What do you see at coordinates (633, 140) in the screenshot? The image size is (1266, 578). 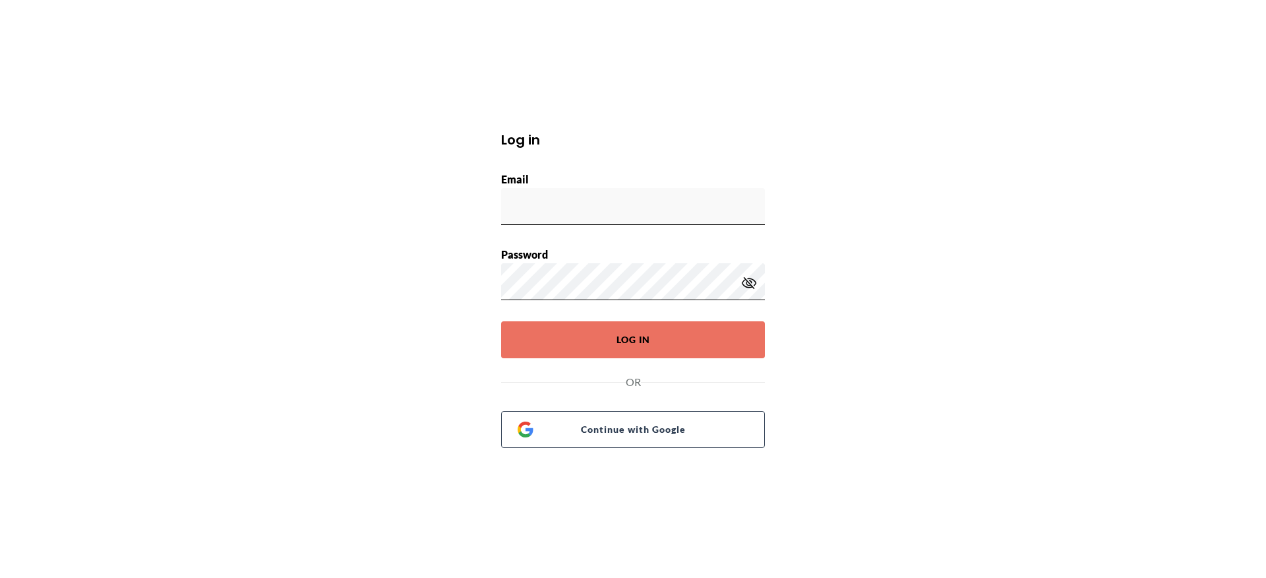 I see `h1: Log in` at bounding box center [633, 140].